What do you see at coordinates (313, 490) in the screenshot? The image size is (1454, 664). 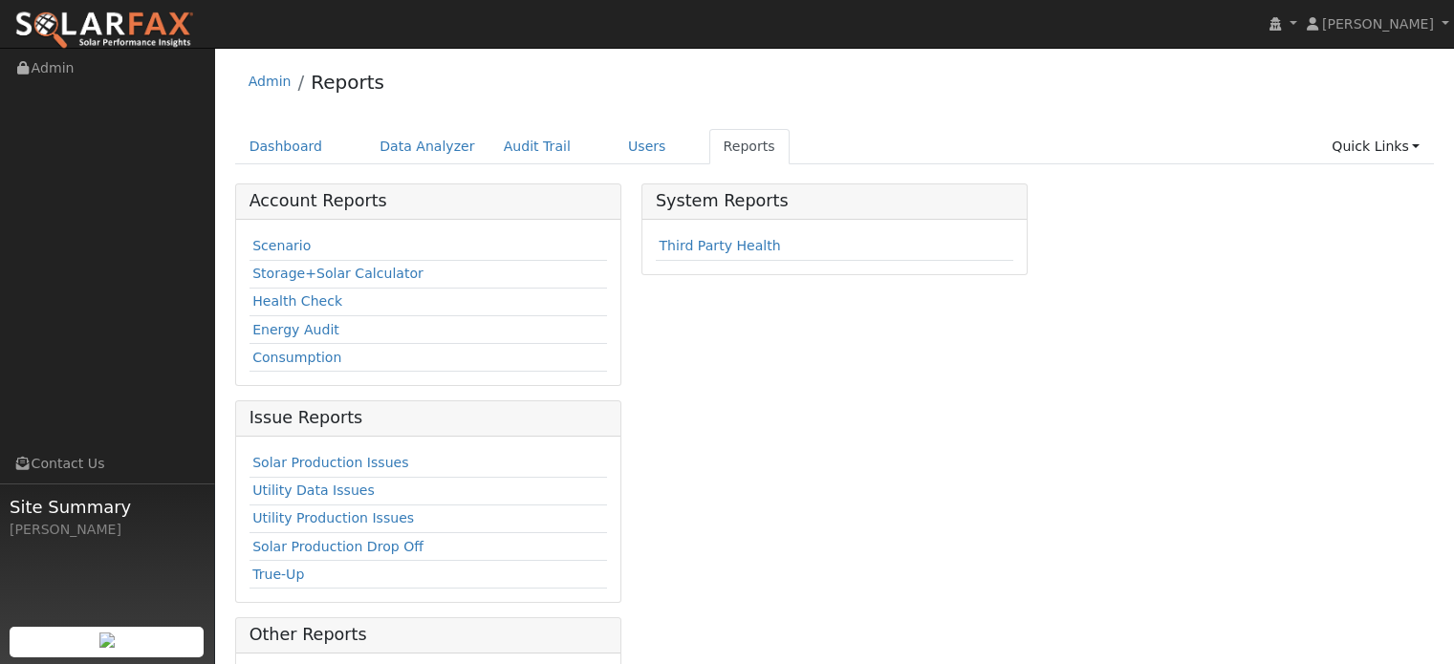 I see `a: Utility Data Issues` at bounding box center [313, 490].